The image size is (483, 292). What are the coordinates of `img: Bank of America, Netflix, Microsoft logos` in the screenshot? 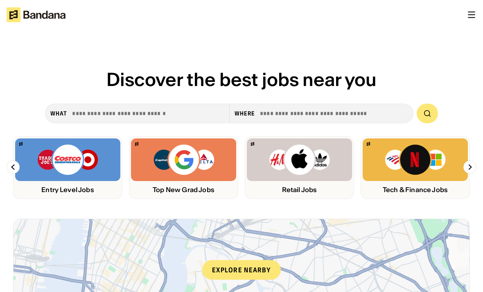 It's located at (415, 159).